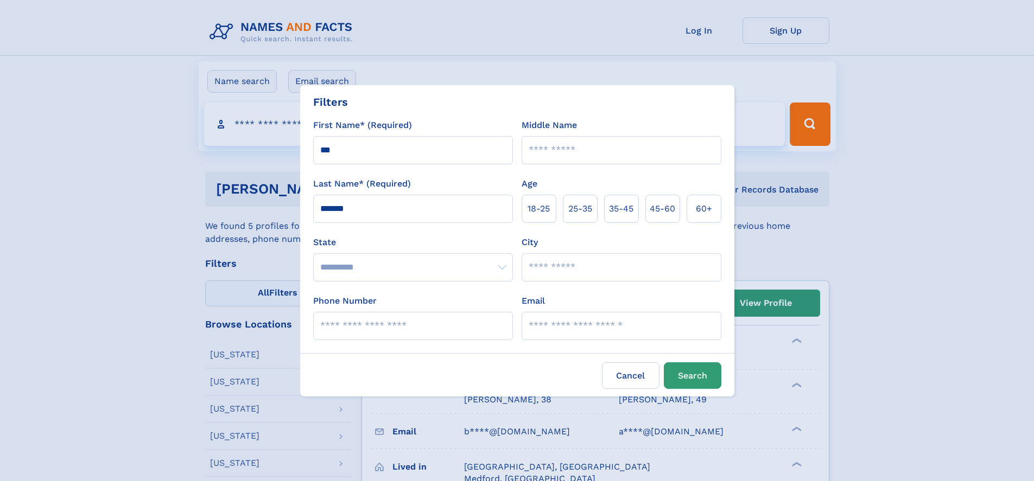 The height and width of the screenshot is (481, 1034). I want to click on label: State, so click(413, 243).